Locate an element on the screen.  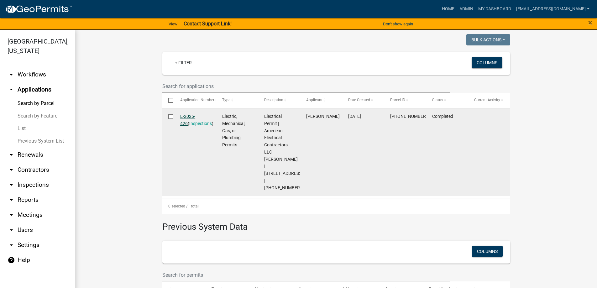
datatable-header-cell: Parcel ID is located at coordinates (405, 100).